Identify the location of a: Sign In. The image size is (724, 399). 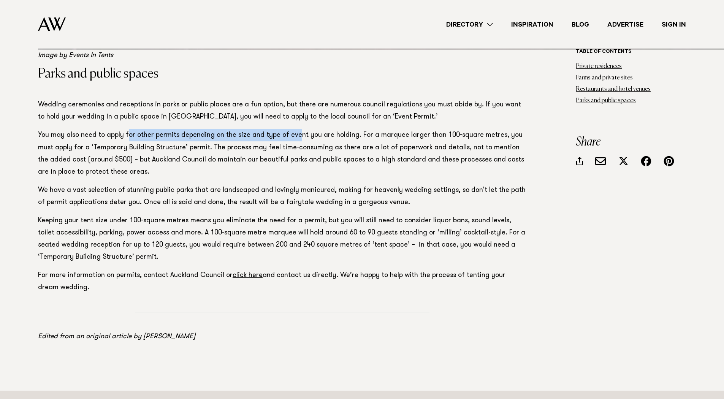
(674, 24).